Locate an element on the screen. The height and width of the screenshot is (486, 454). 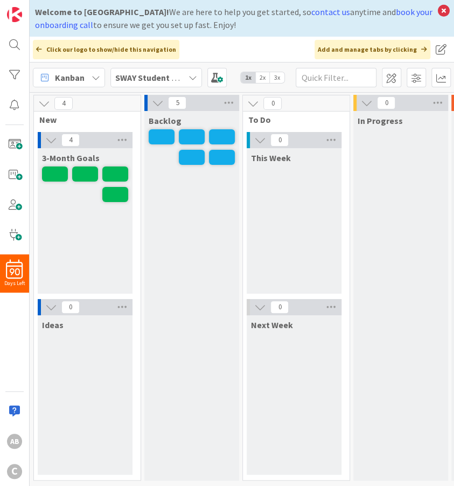
span: Next Week is located at coordinates (272, 325).